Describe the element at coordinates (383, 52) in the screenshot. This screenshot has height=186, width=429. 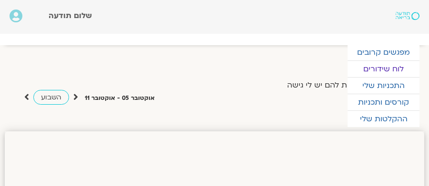
I see `a: מפגשים קרובים` at that location.